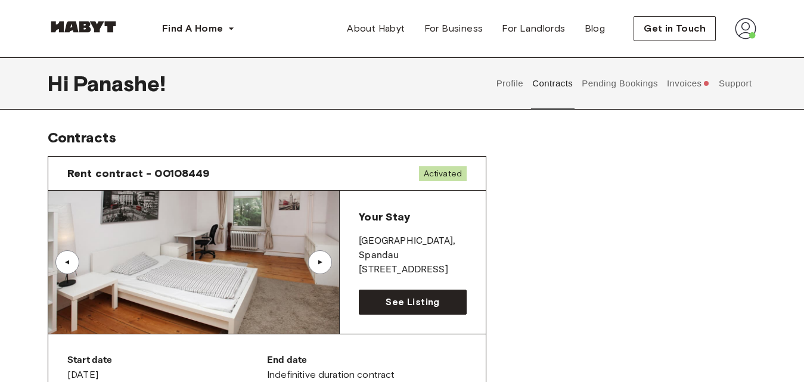  Describe the element at coordinates (375, 29) in the screenshot. I see `a: About Habyt` at that location.